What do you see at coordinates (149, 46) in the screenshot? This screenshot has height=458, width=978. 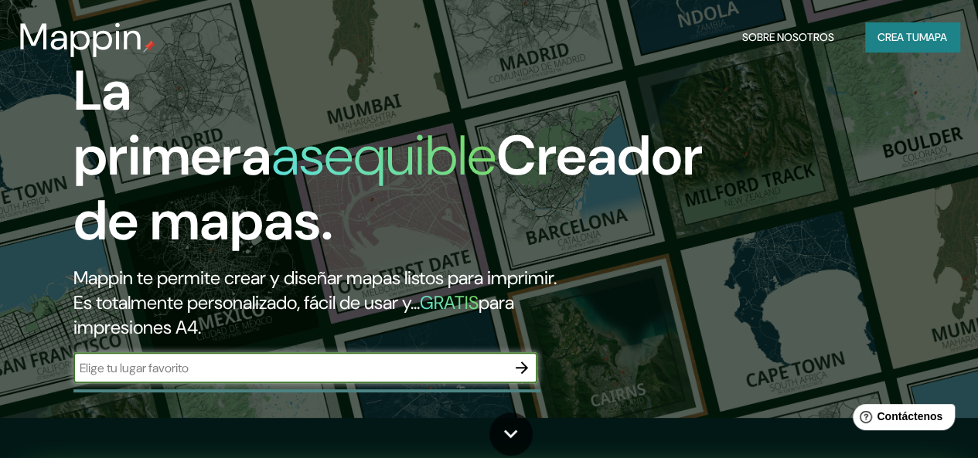 I see `img: pin de mapeo` at bounding box center [149, 46].